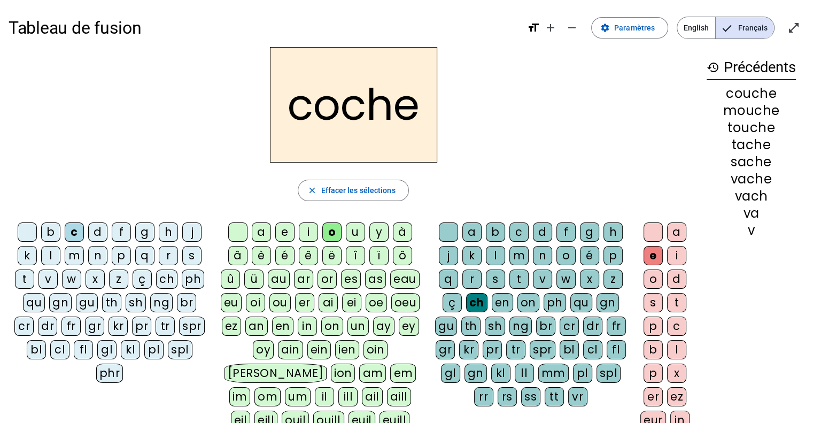 Image resolution: width=813 pixels, height=423 pixels. I want to click on div: y, so click(379, 232).